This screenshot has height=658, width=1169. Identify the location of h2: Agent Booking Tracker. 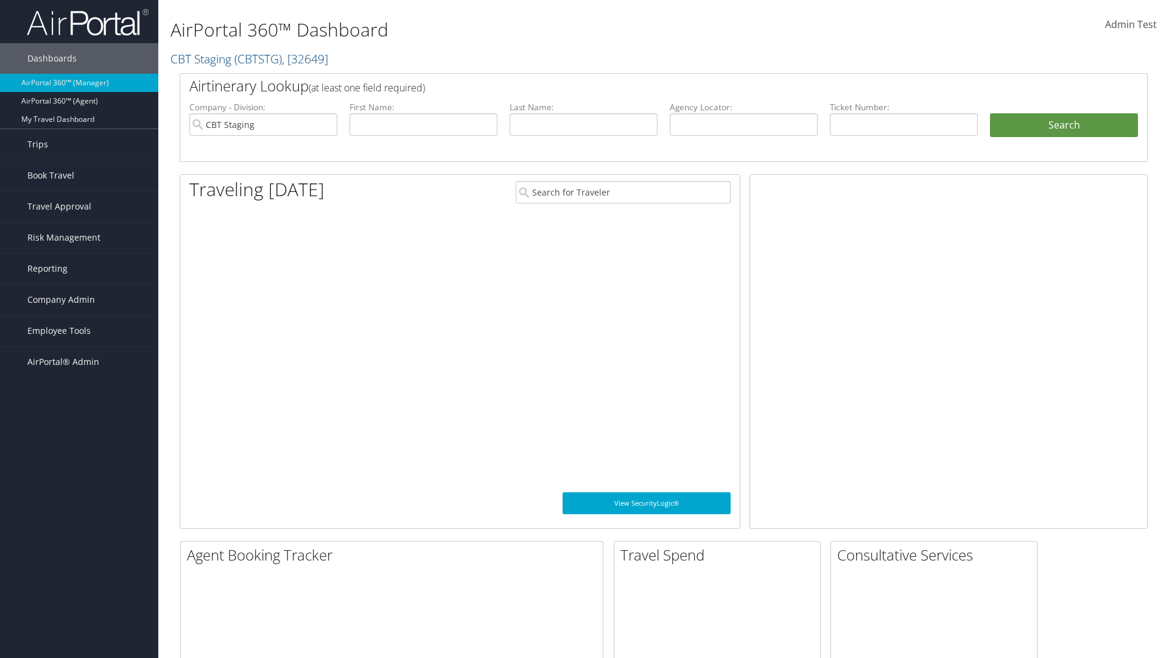
(395, 555).